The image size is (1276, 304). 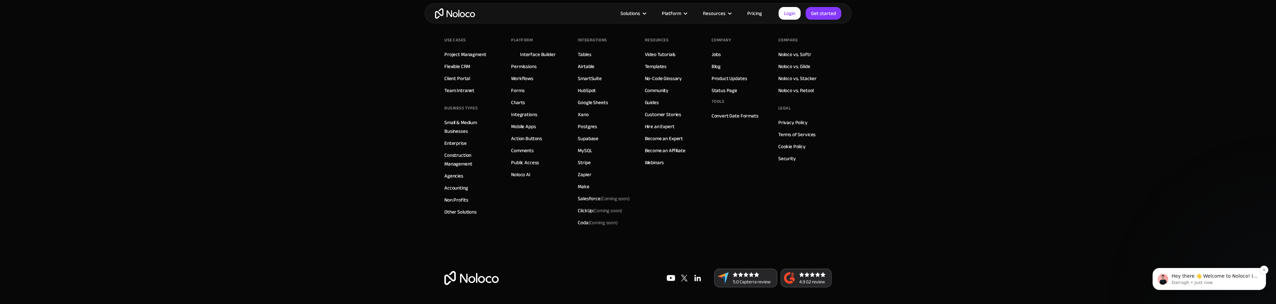 What do you see at coordinates (593, 102) in the screenshot?
I see `a: Google Sheets` at bounding box center [593, 102].